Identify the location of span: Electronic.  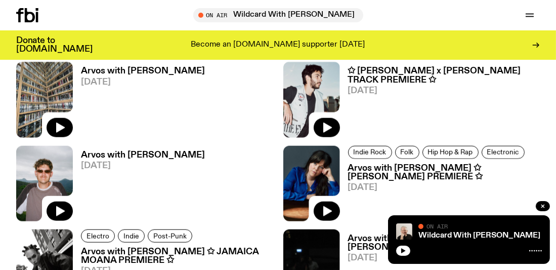
(503, 152).